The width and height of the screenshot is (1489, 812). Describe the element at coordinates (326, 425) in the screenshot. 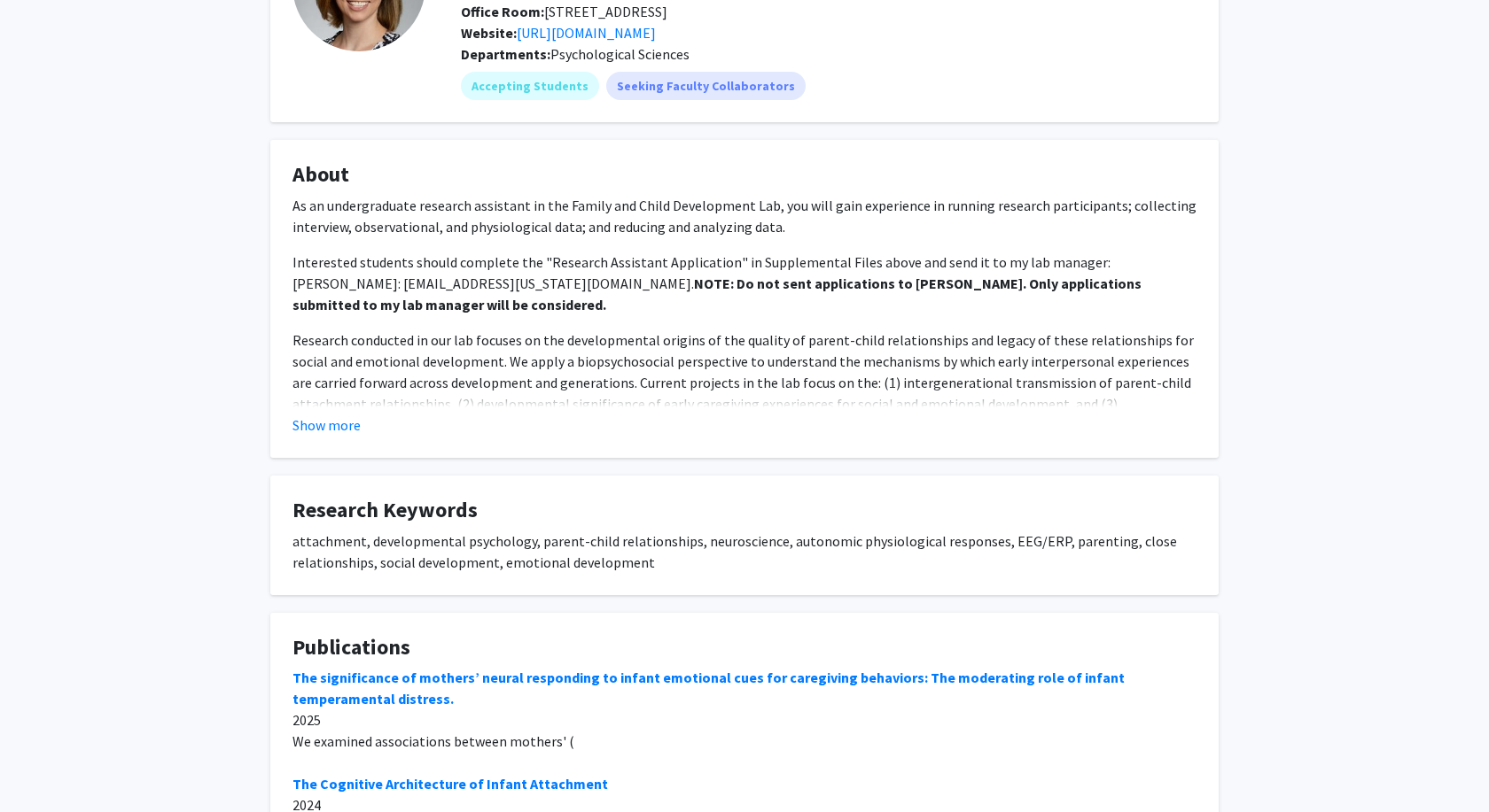

I see `button: Show more` at that location.